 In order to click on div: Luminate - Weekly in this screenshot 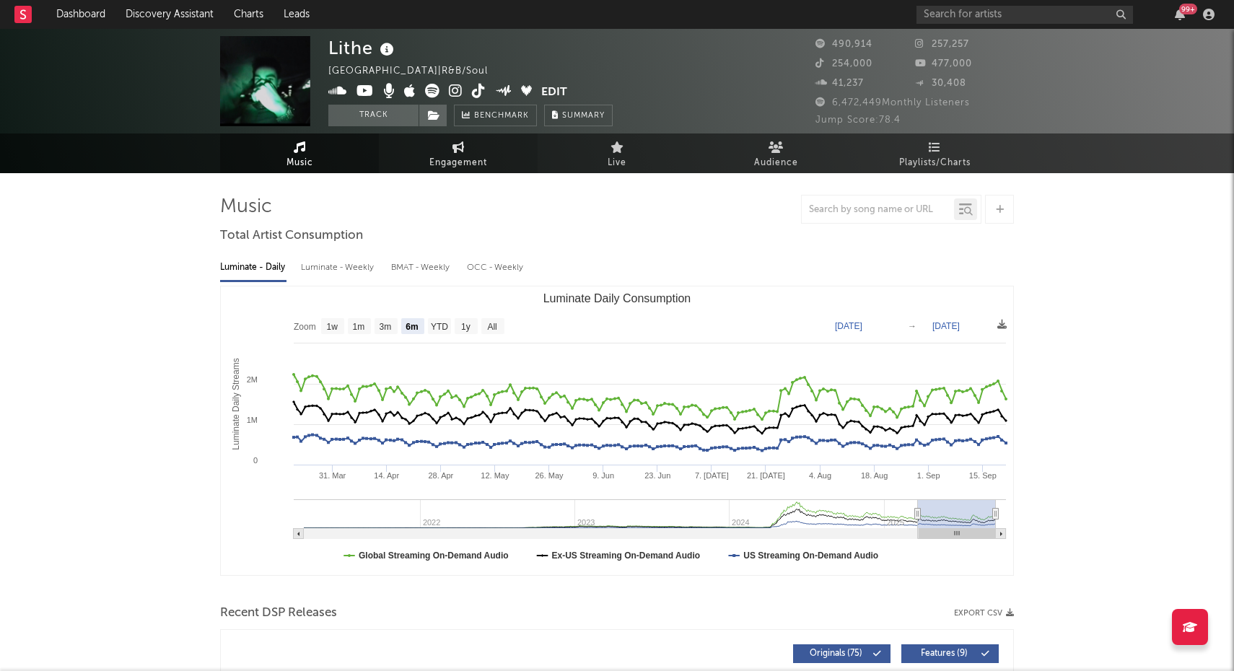, I will do `click(338, 268)`.